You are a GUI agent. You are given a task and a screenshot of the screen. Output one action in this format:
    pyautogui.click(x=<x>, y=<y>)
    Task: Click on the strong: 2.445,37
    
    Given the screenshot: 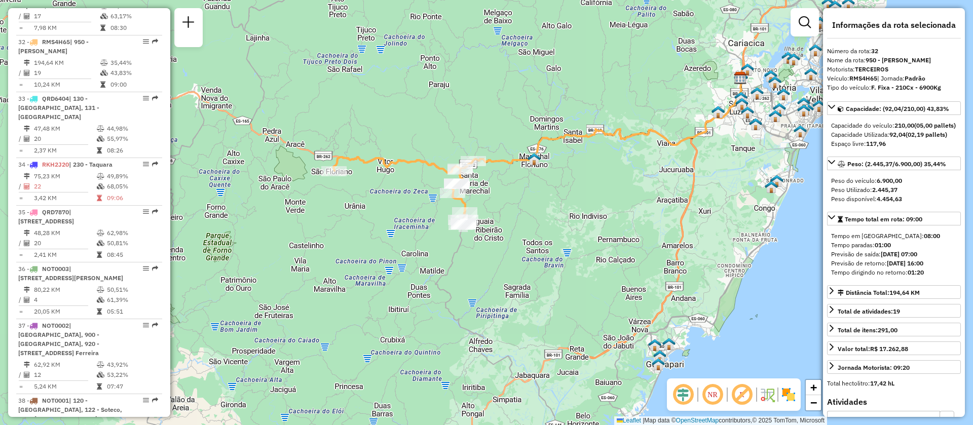 What is the action you would take?
    pyautogui.click(x=885, y=190)
    